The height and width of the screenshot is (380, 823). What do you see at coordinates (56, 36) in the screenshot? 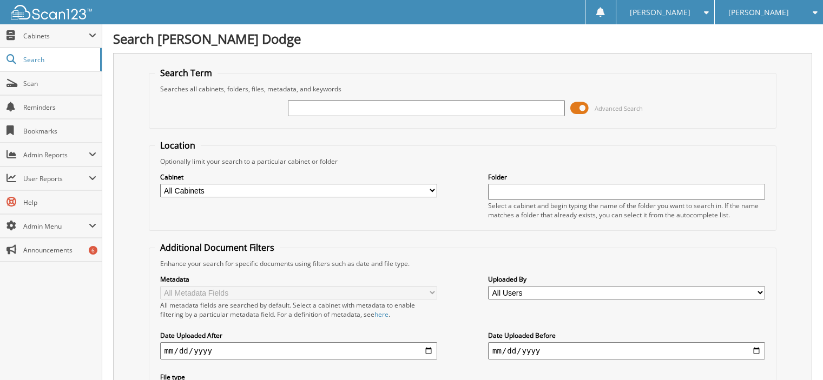
I see `span: Cabinets` at bounding box center [56, 36].